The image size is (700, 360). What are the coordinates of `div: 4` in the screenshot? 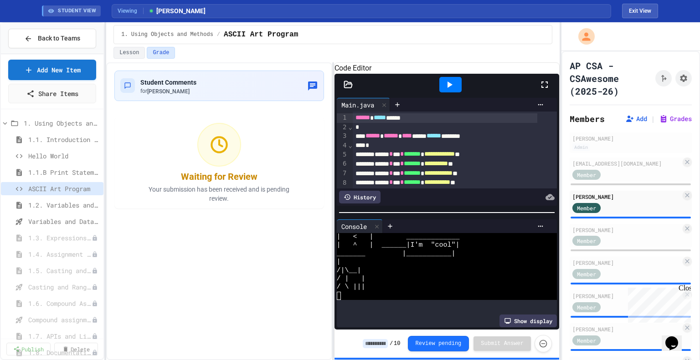 It's located at (342, 146).